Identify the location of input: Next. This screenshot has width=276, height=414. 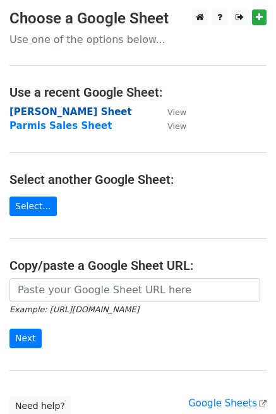
(25, 338).